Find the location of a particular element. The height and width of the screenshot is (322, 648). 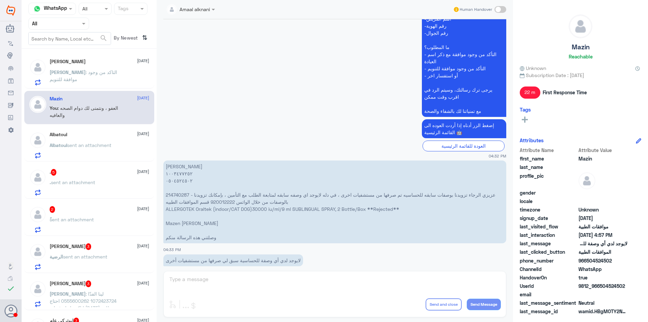

button: Send Message is located at coordinates (484, 304).